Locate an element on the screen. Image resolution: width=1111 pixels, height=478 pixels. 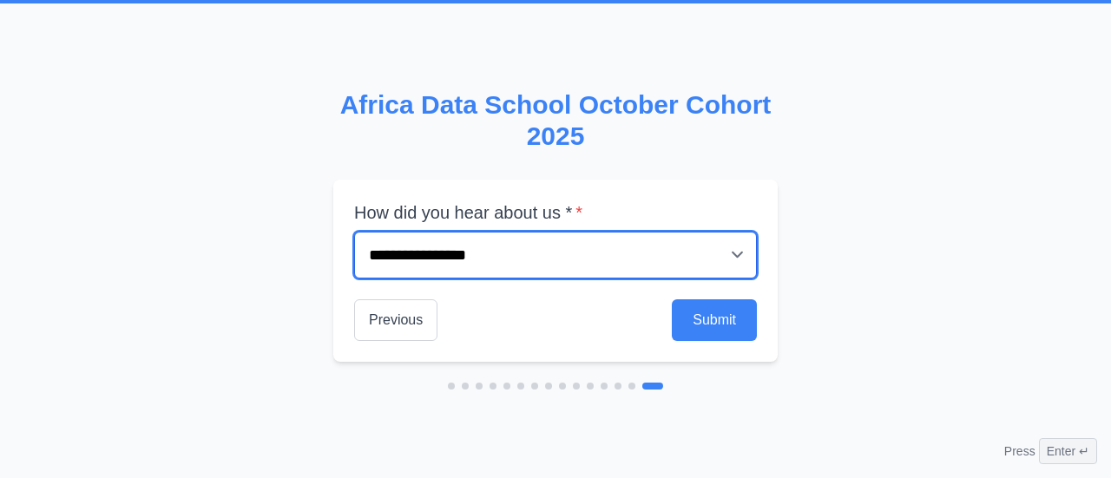
div: Press is located at coordinates (1050, 451).